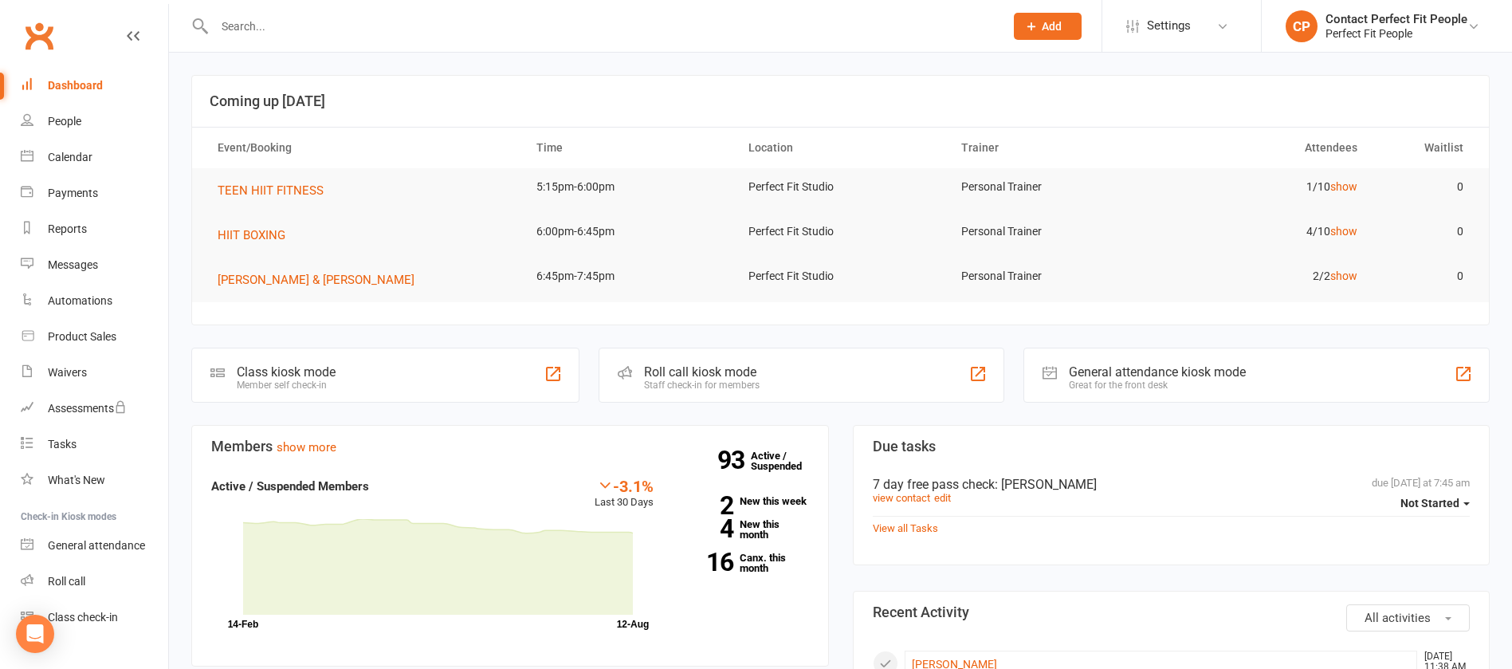 The height and width of the screenshot is (669, 1512). I want to click on div: Member self check-in, so click(286, 385).